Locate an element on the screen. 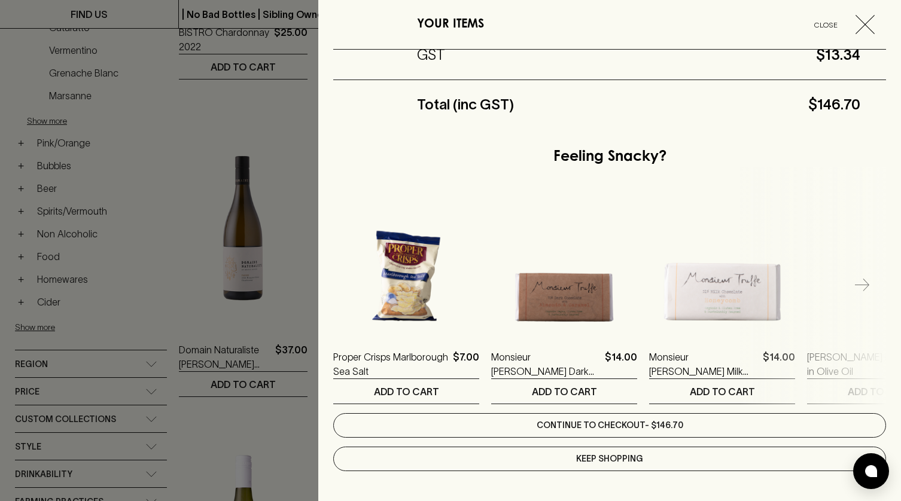 The image size is (901, 501). p: $7.00 is located at coordinates (466, 364).